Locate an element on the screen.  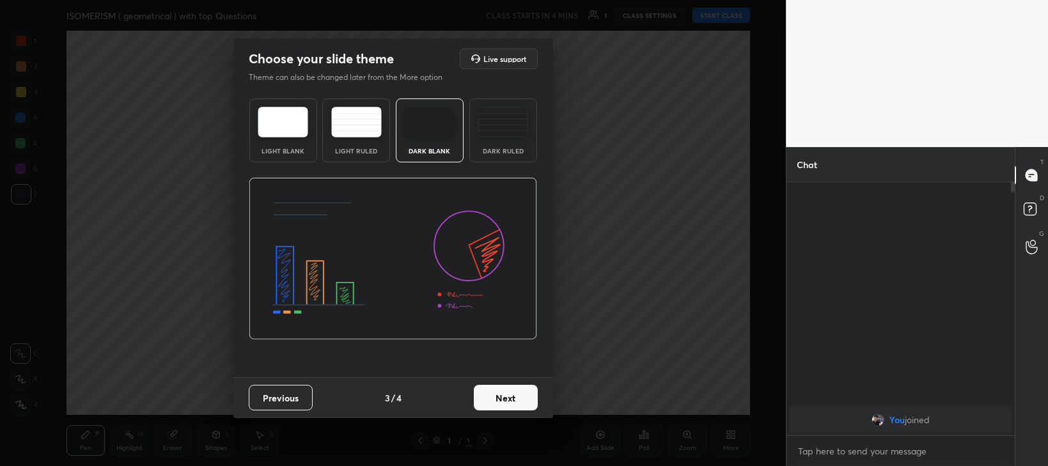
p: T is located at coordinates (1043, 162).